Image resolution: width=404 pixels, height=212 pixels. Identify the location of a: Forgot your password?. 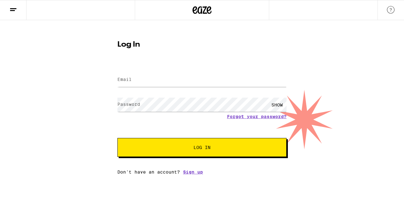
(257, 117).